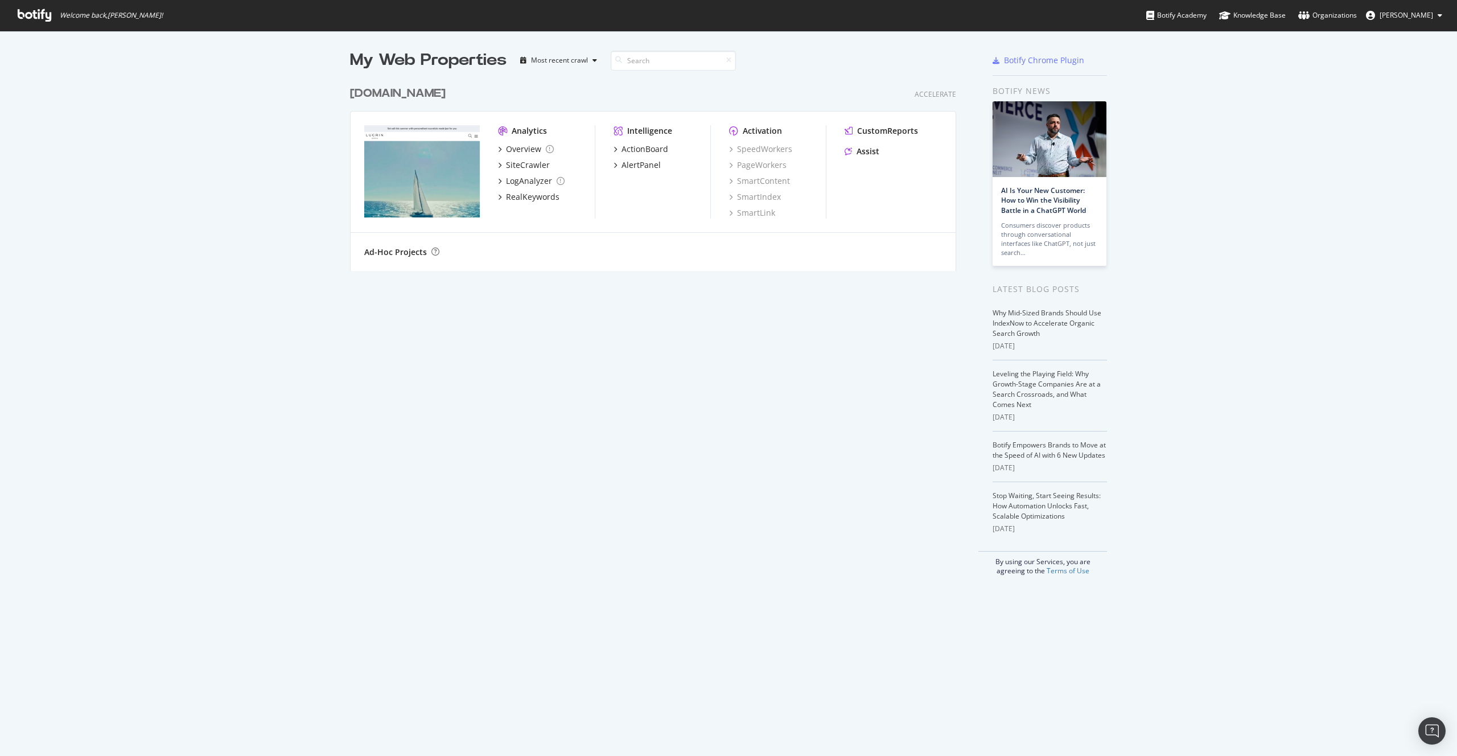 The width and height of the screenshot is (1457, 756). I want to click on div: SpeedWorkers, so click(760, 149).